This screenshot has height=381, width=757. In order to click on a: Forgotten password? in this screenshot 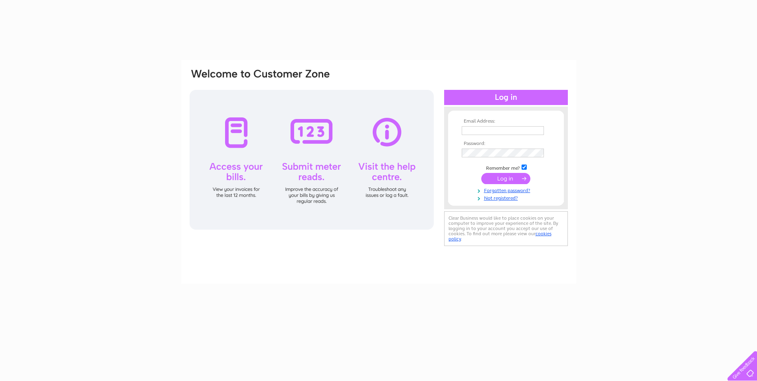, I will do `click(507, 190)`.